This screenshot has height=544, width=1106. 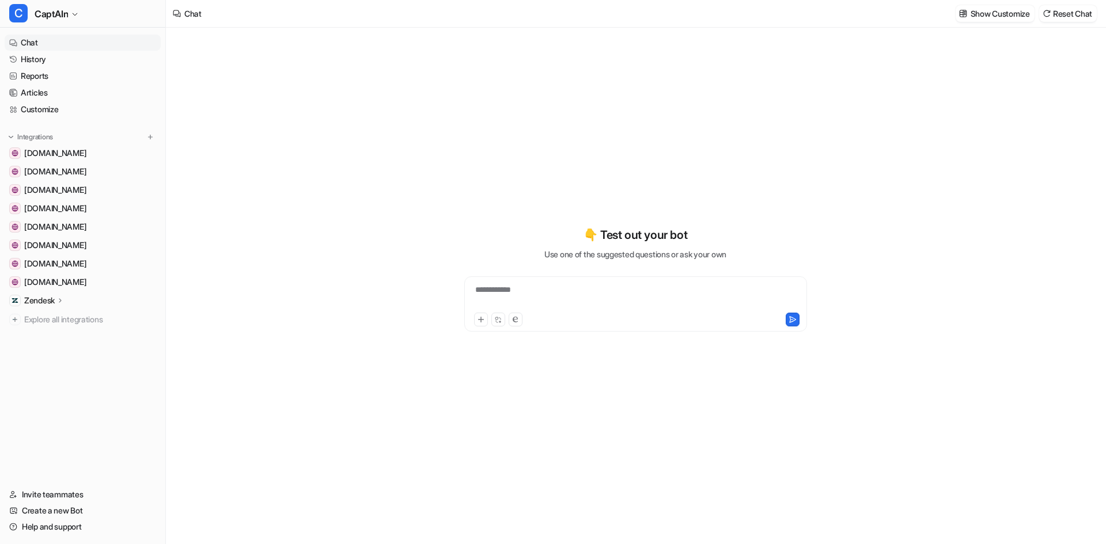 I want to click on a: Reports, so click(x=82, y=76).